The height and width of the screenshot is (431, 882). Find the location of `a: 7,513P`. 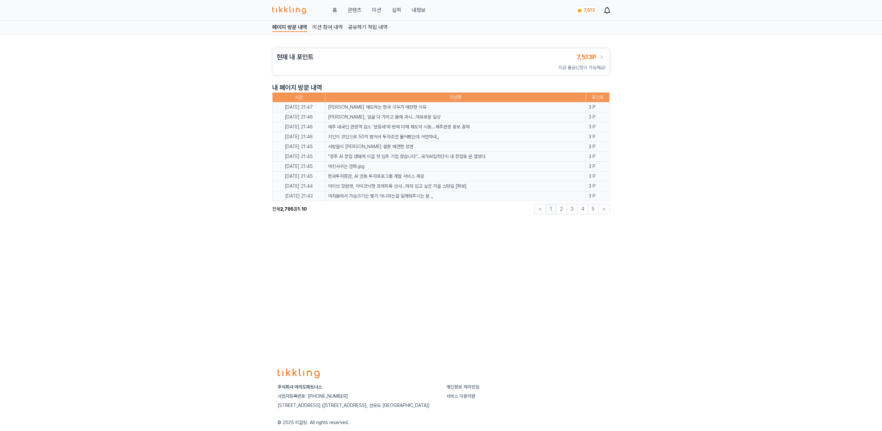

a: 7,513P is located at coordinates (591, 57).